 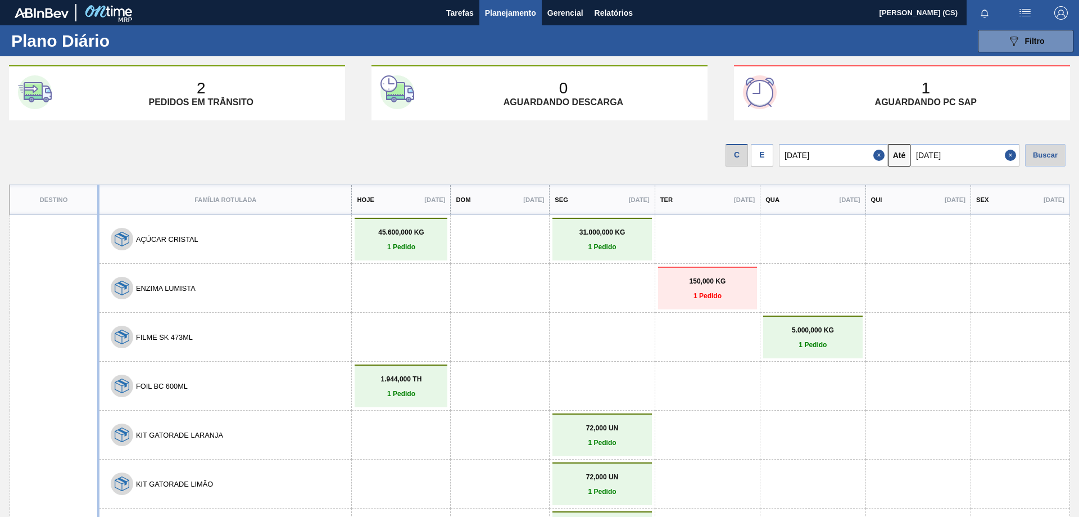 I want to click on span: Planejamento, so click(x=510, y=13).